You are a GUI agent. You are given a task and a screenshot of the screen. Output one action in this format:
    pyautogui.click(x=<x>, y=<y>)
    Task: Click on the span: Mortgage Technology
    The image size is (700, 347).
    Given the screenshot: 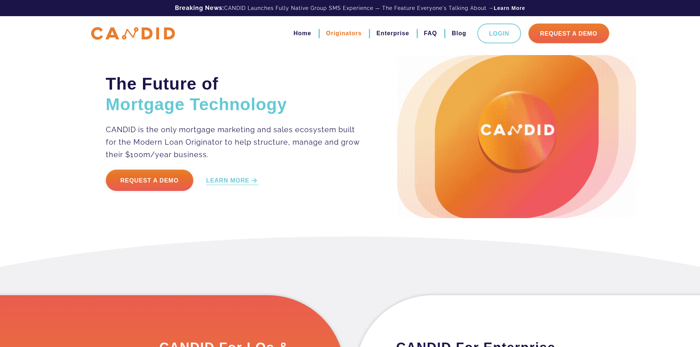 What is the action you would take?
    pyautogui.click(x=197, y=104)
    